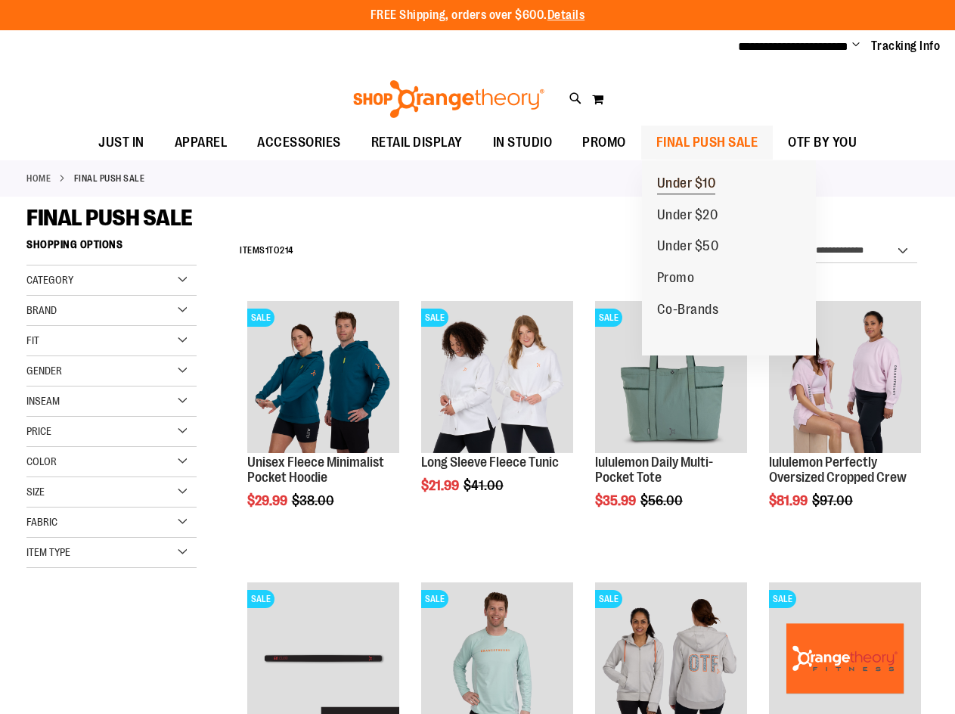 The height and width of the screenshot is (714, 955). I want to click on span: 214, so click(287, 250).